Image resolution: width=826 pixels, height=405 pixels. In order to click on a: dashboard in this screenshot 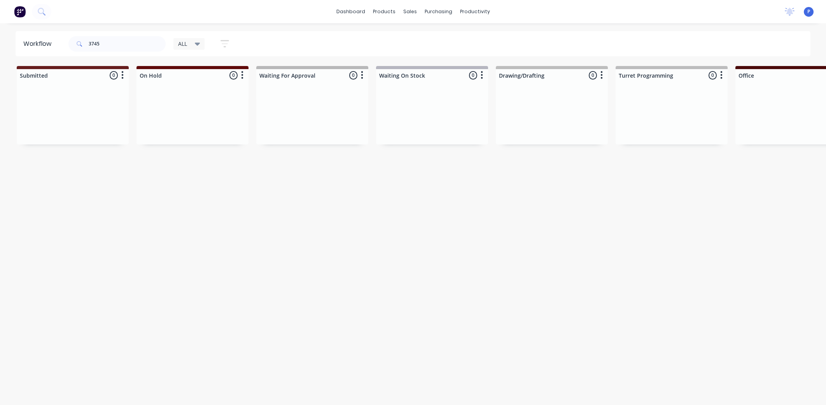, I will do `click(351, 12)`.